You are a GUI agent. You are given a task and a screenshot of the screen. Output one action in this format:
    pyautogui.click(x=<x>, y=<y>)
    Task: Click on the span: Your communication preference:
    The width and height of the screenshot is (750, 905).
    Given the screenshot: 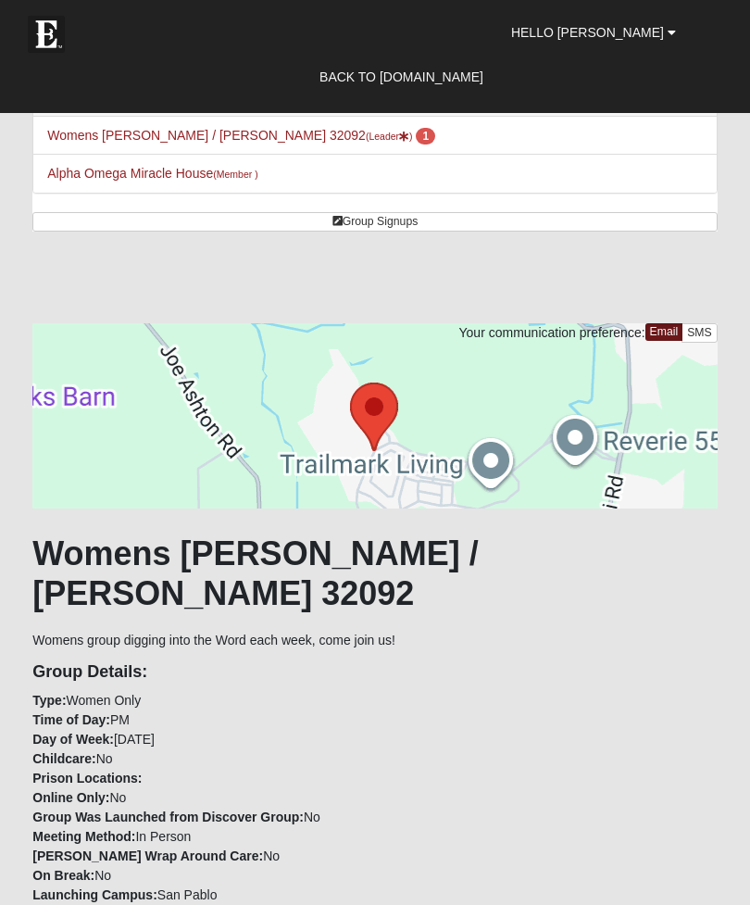 What is the action you would take?
    pyautogui.click(x=552, y=332)
    